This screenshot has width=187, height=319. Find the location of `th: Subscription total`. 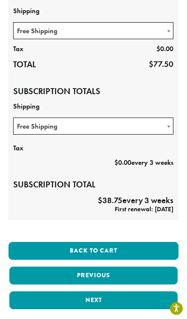

th: Subscription total is located at coordinates (93, 185).